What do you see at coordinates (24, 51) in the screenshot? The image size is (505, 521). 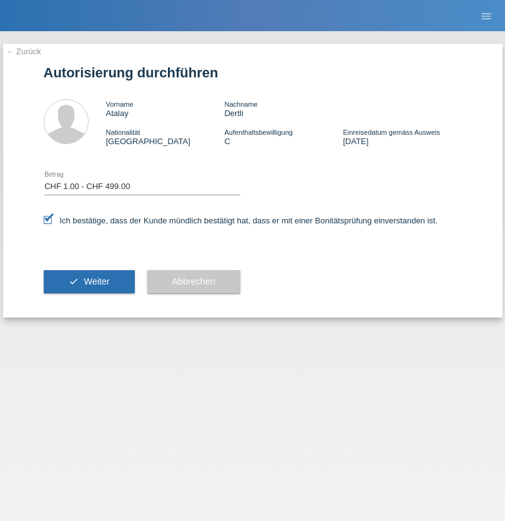 I see `a: ← Zurück` at bounding box center [24, 51].